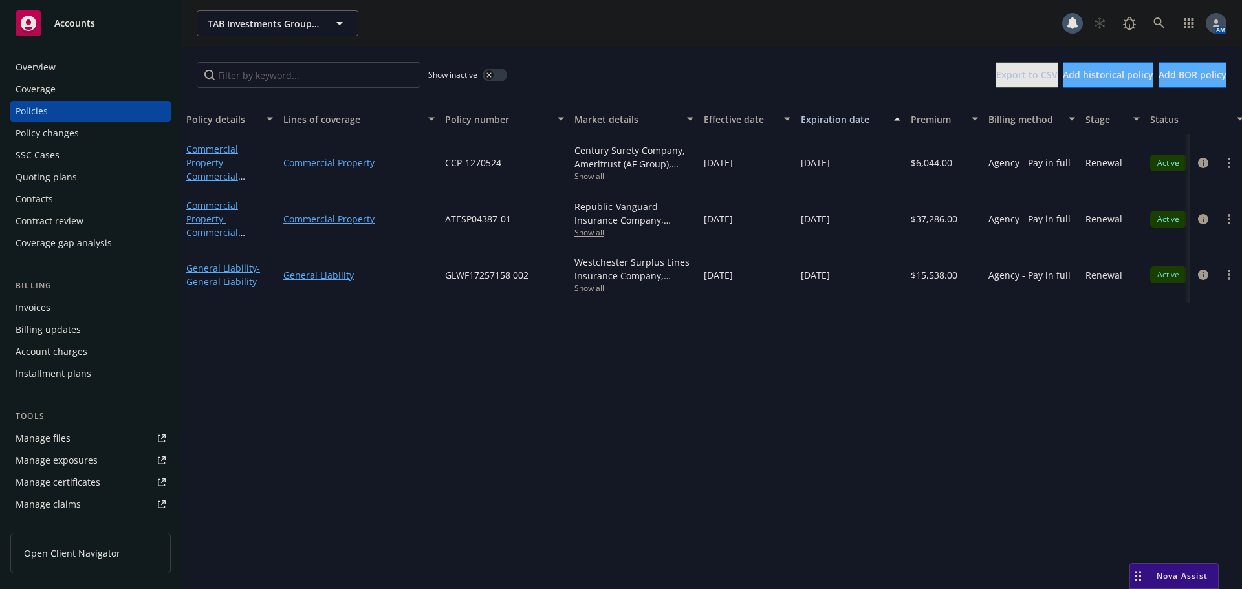  What do you see at coordinates (91, 286) in the screenshot?
I see `div: Billing` at bounding box center [91, 286].